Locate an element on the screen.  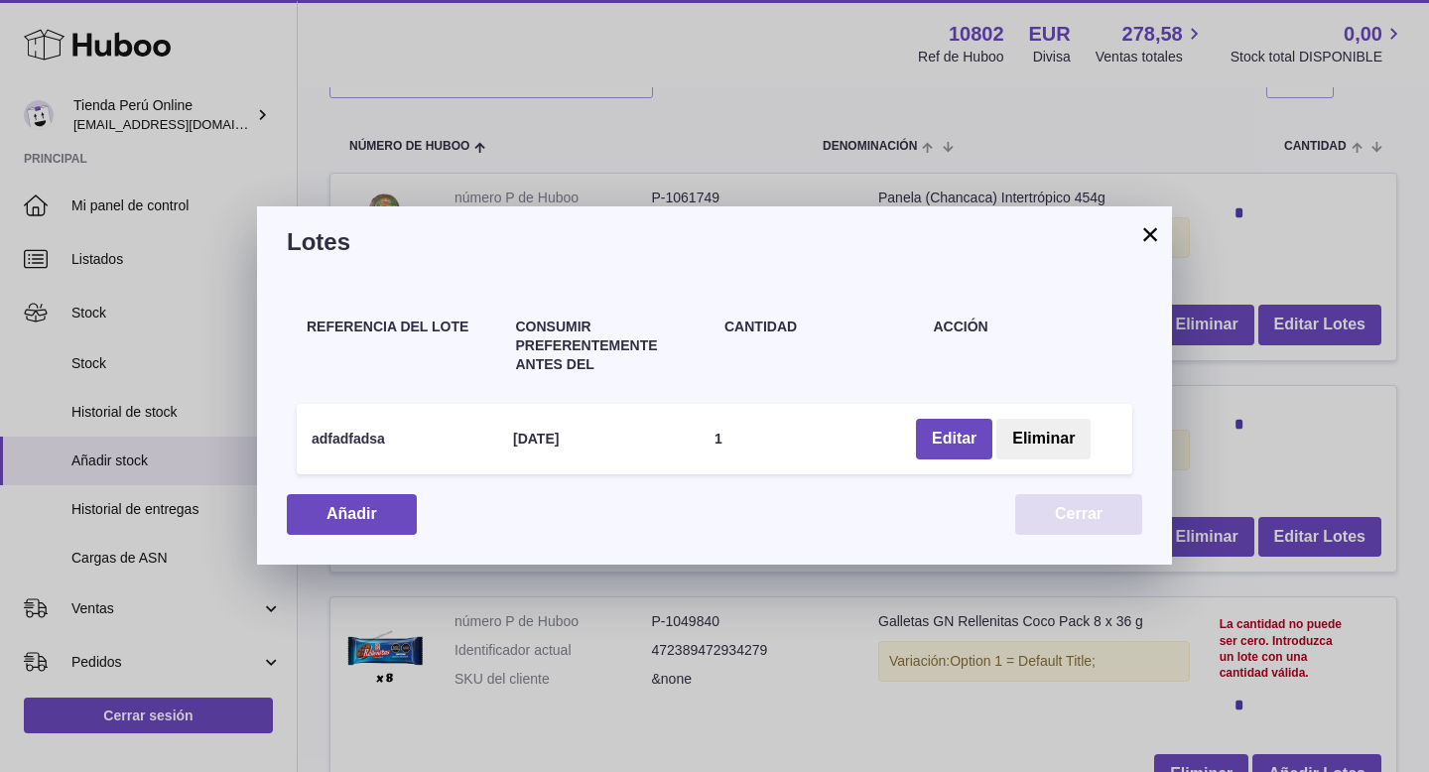
button: Eliminar is located at coordinates (1043, 438).